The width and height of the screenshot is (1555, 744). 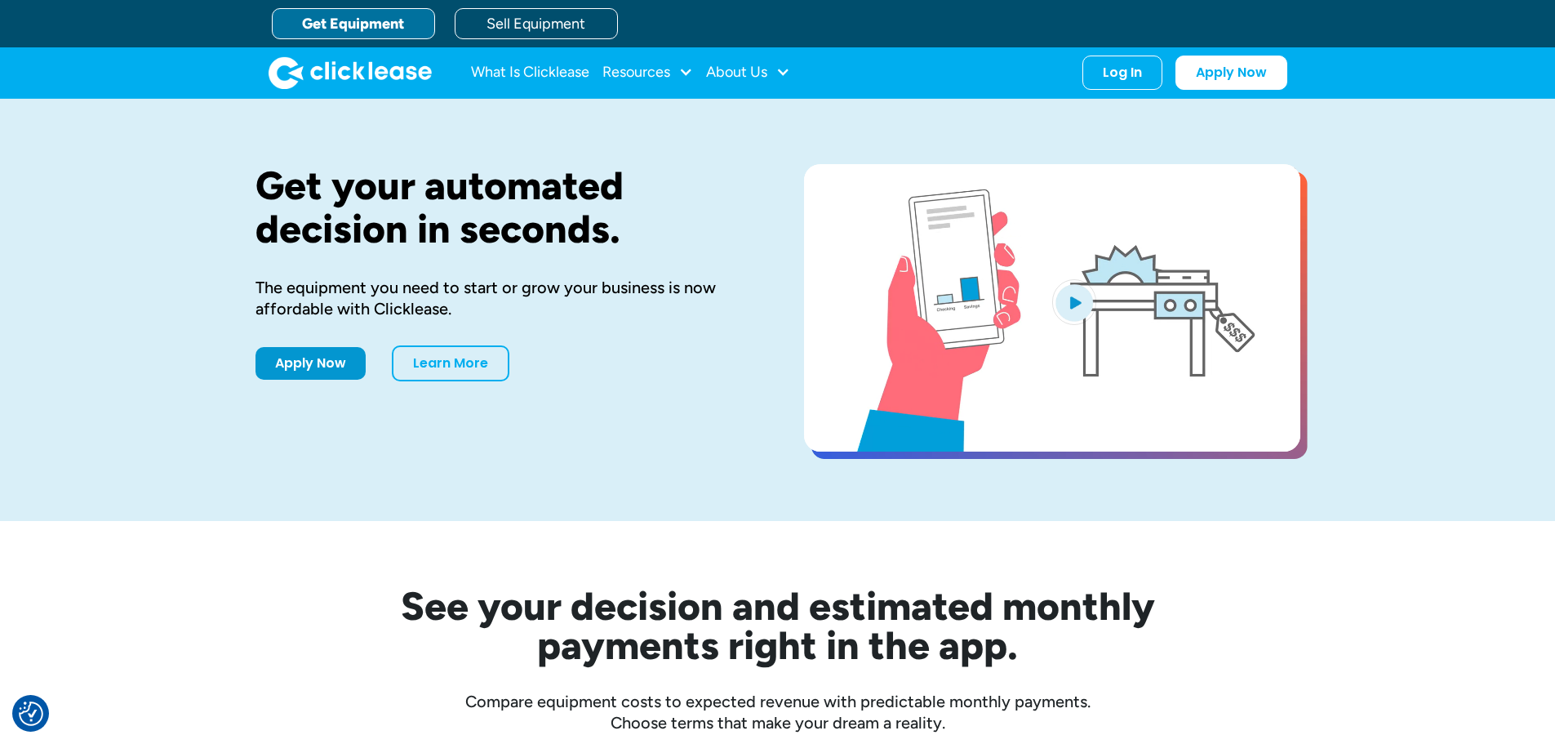 What do you see at coordinates (504, 207) in the screenshot?
I see `h1: Get your automated decision in seconds.` at bounding box center [504, 207].